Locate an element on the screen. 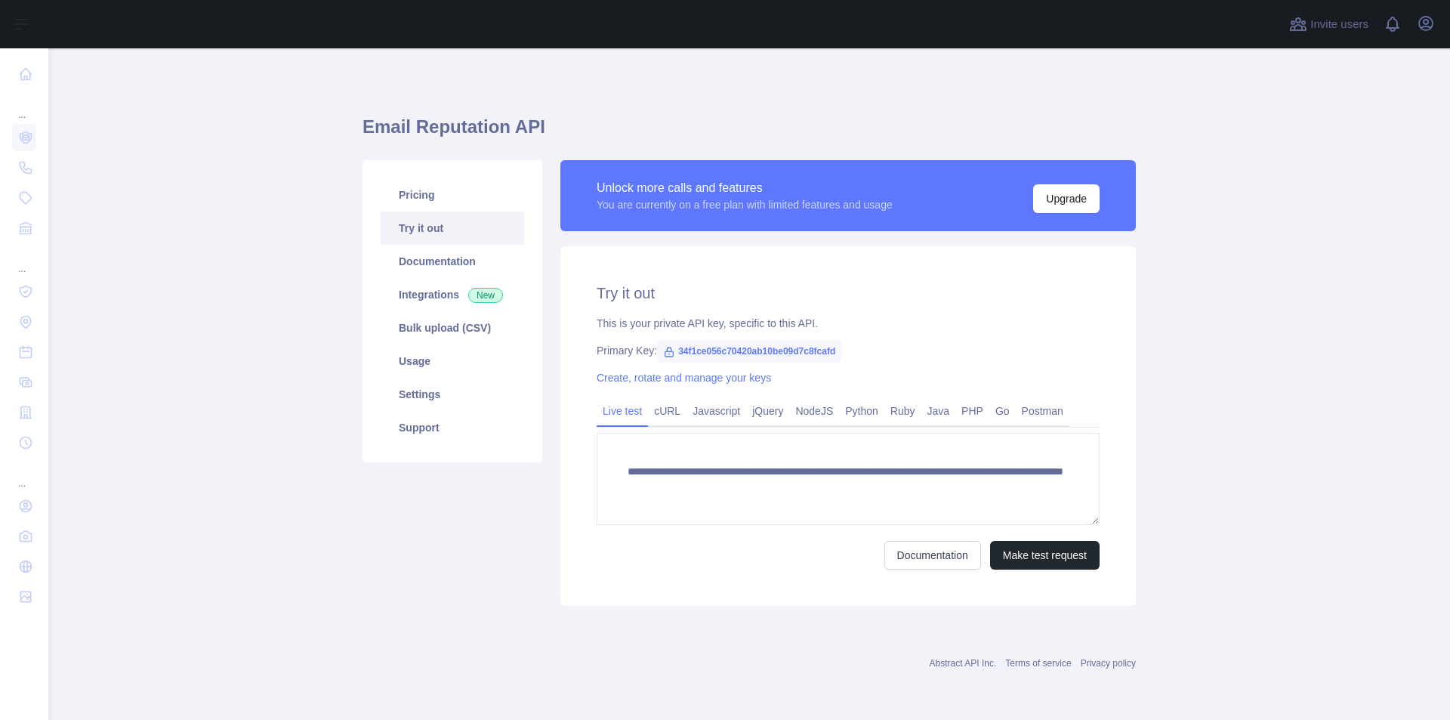 This screenshot has height=720, width=1450. a: Ruby is located at coordinates (902, 411).